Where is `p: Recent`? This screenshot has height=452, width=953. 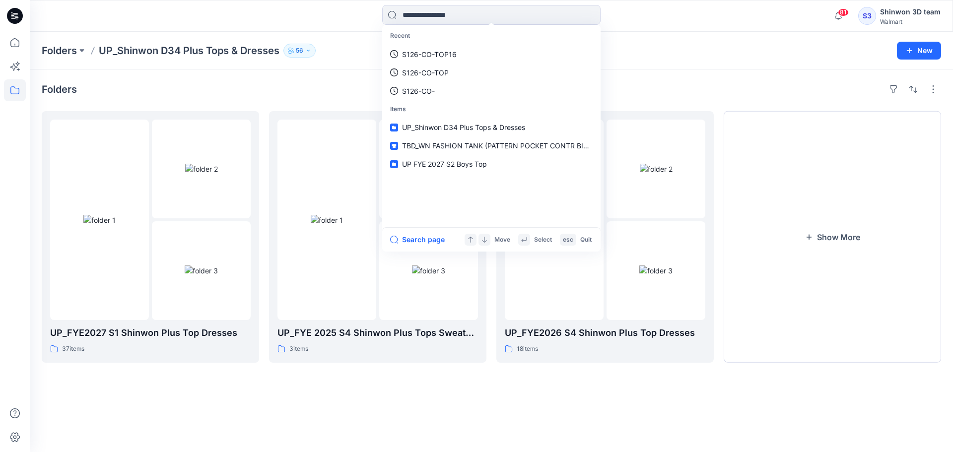
p: Recent is located at coordinates (491, 36).